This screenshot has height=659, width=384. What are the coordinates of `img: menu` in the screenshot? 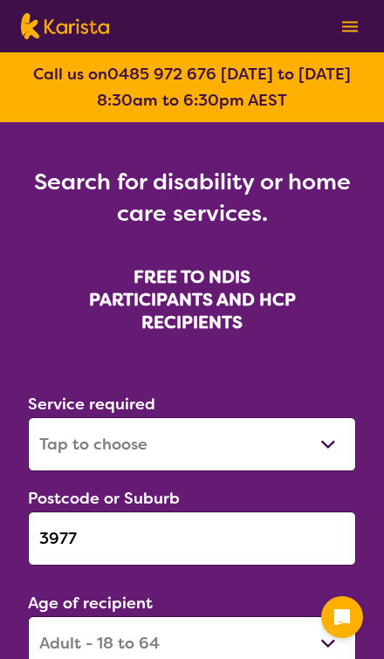 It's located at (350, 26).